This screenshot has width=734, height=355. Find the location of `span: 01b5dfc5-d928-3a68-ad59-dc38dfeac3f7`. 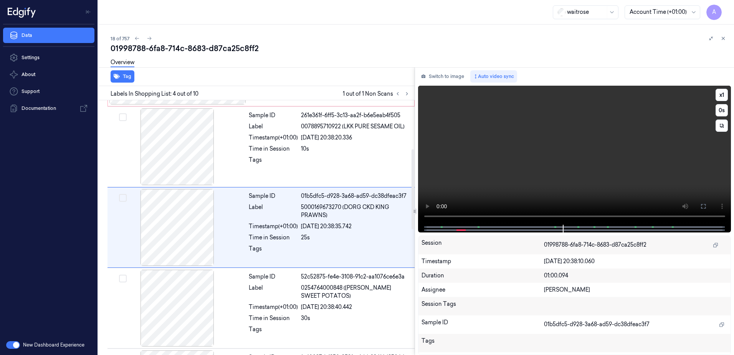

span: 01b5dfc5-d928-3a68-ad59-dc38dfeac3f7 is located at coordinates (596, 324).